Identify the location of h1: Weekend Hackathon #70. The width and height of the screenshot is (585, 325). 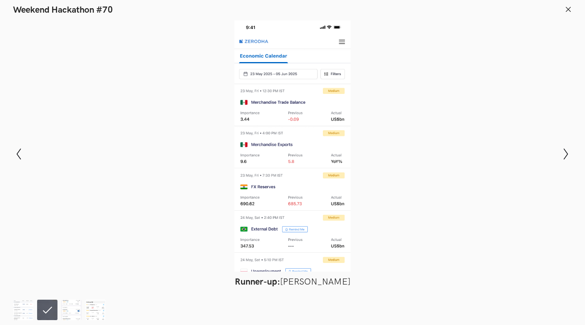
(63, 10).